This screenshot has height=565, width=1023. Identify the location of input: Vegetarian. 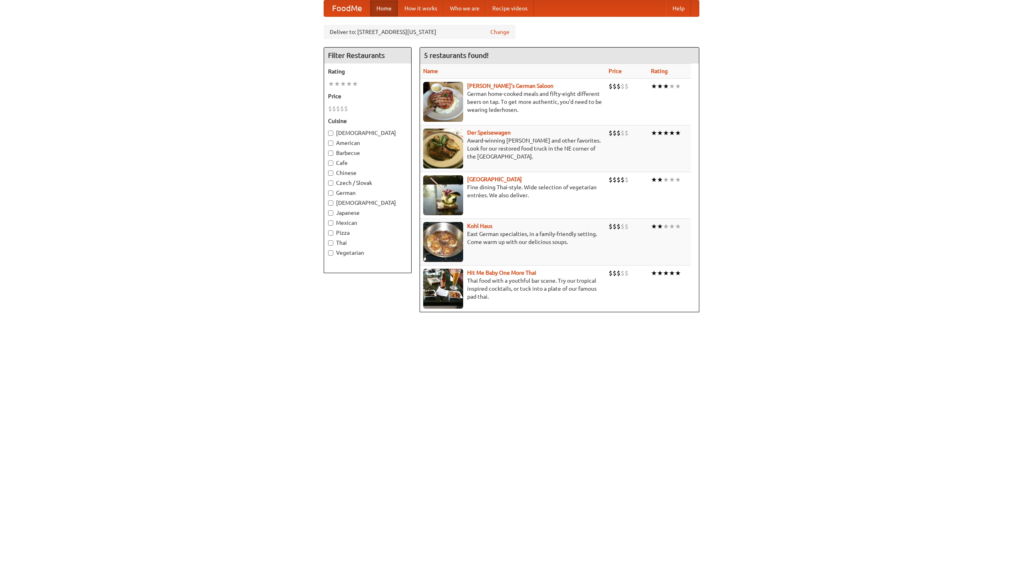
(330, 253).